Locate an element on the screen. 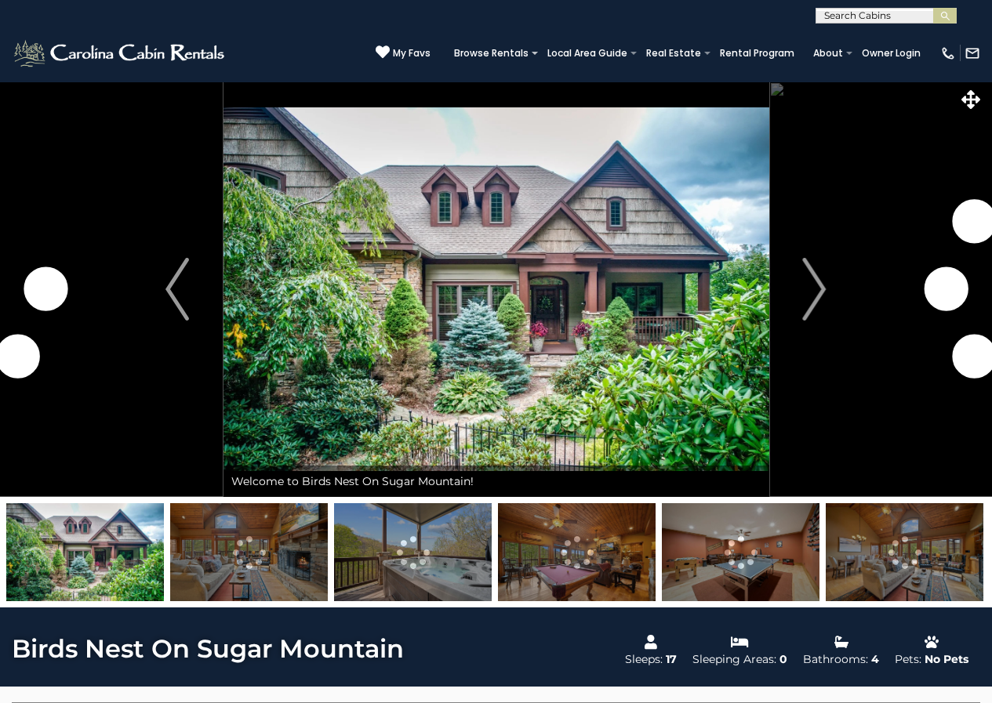  a: Local Area Guide is located at coordinates (587, 53).